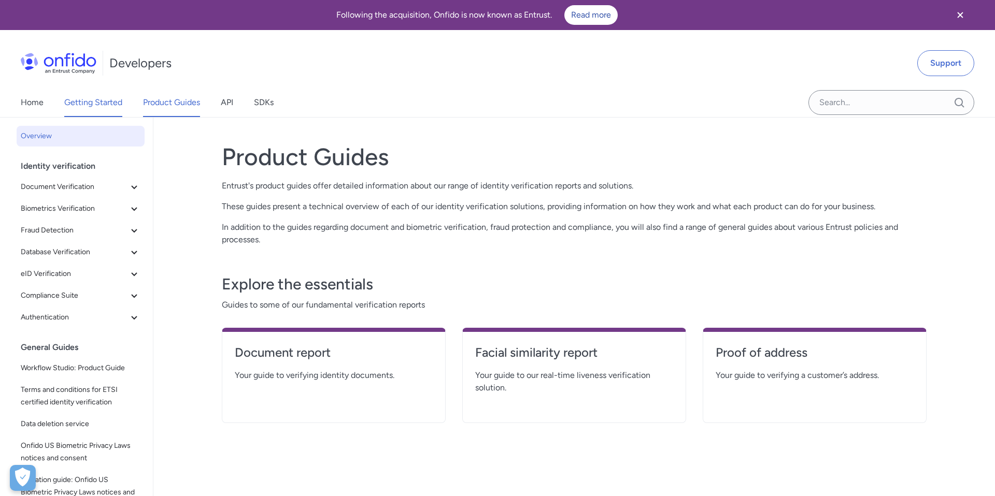 The width and height of the screenshot is (995, 496). Describe the element at coordinates (80, 274) in the screenshot. I see `button: eID Verification` at that location.